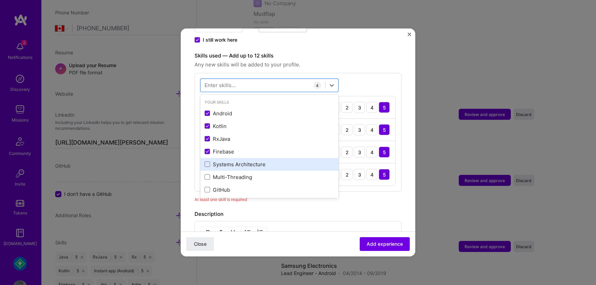 Image resolution: width=596 pixels, height=285 pixels. Describe the element at coordinates (269, 139) in the screenshot. I see `div: RxJava` at that location.